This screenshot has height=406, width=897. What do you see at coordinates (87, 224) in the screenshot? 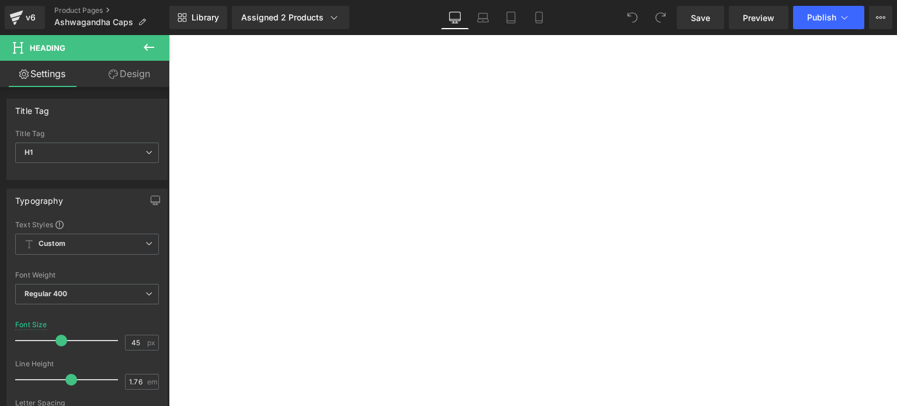
I see `div: Text Styles` at bounding box center [87, 224].